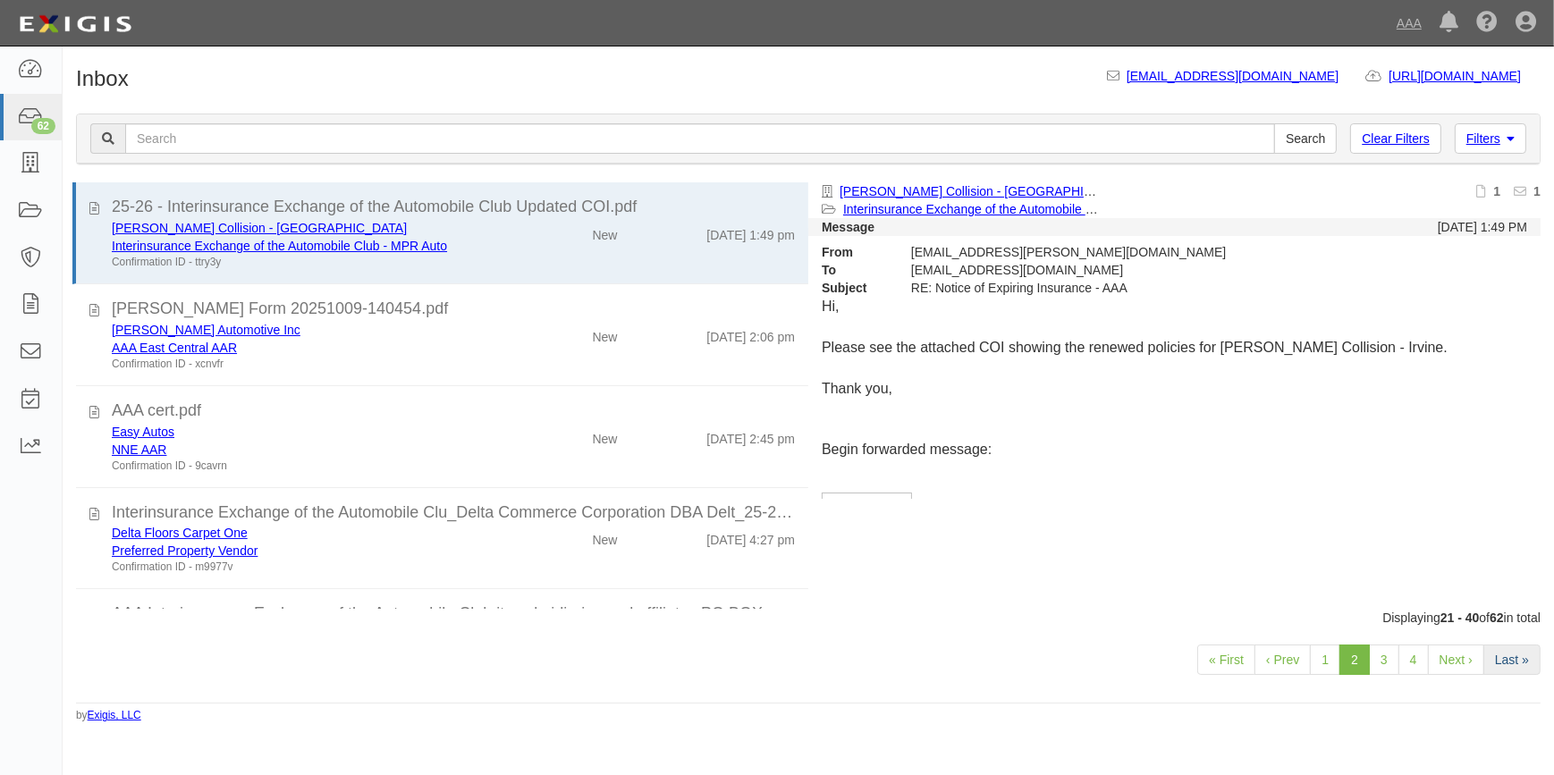  What do you see at coordinates (305, 450) in the screenshot?
I see `div: NNE AAR` at bounding box center [305, 450].